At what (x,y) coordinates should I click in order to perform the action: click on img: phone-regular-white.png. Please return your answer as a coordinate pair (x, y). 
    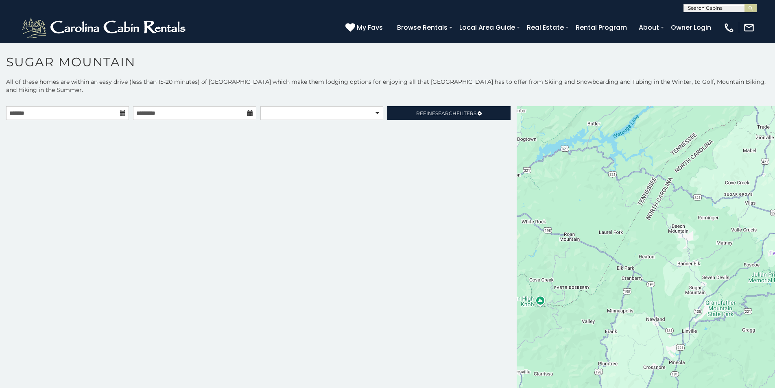
    Looking at the image, I should click on (729, 28).